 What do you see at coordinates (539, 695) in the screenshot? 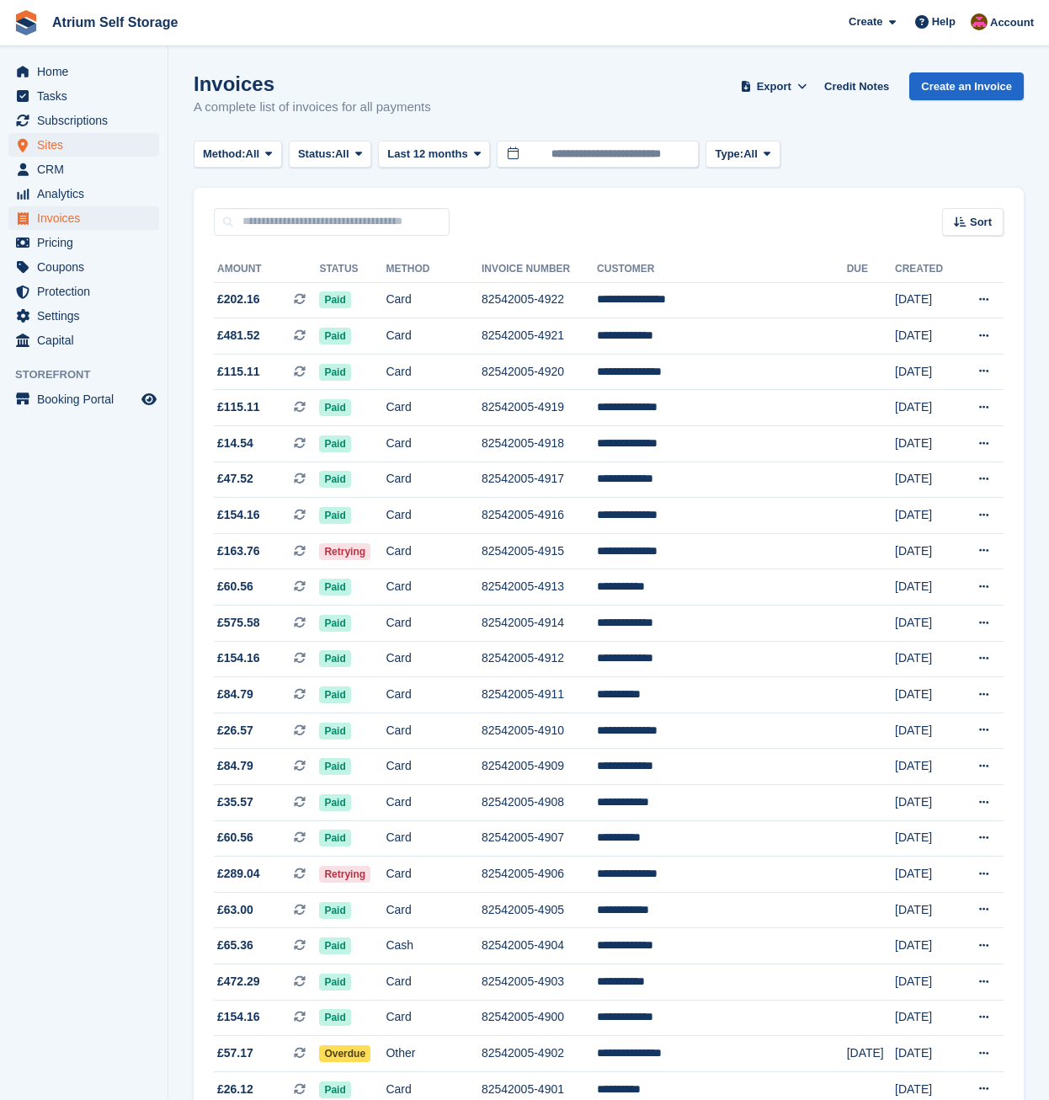
I see `td: 82542005-4911` at bounding box center [539, 695].